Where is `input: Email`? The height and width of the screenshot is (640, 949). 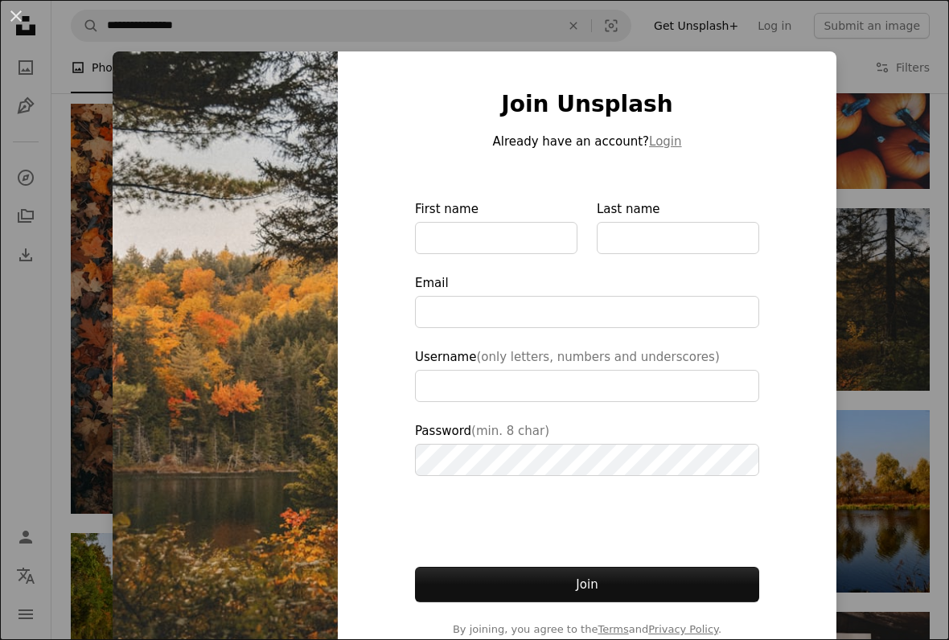
input: Email is located at coordinates (587, 312).